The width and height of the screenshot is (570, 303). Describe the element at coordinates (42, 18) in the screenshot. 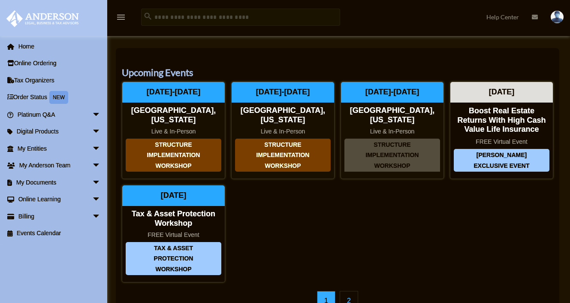

I see `img: Anderson Advisors Platinum Portal` at that location.